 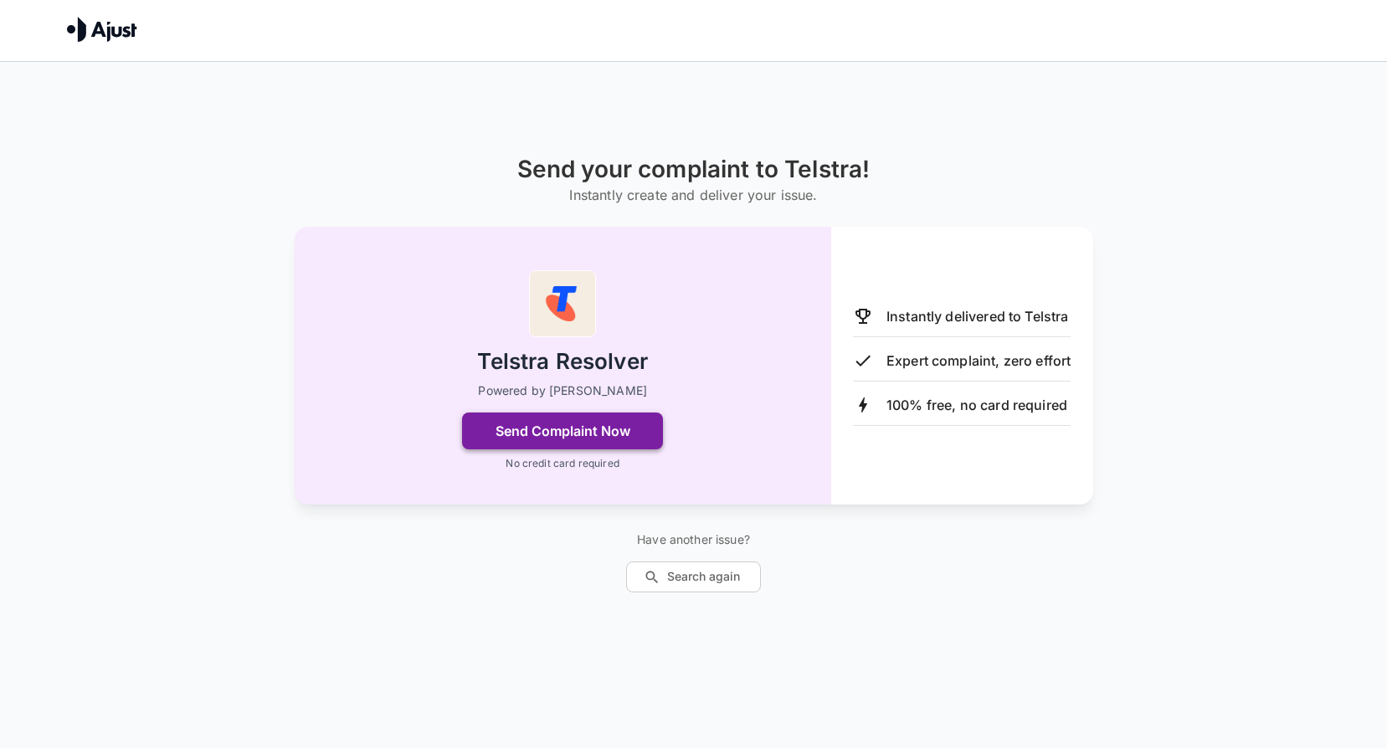 What do you see at coordinates (563, 431) in the screenshot?
I see `button: Send Complaint Now` at bounding box center [563, 431].